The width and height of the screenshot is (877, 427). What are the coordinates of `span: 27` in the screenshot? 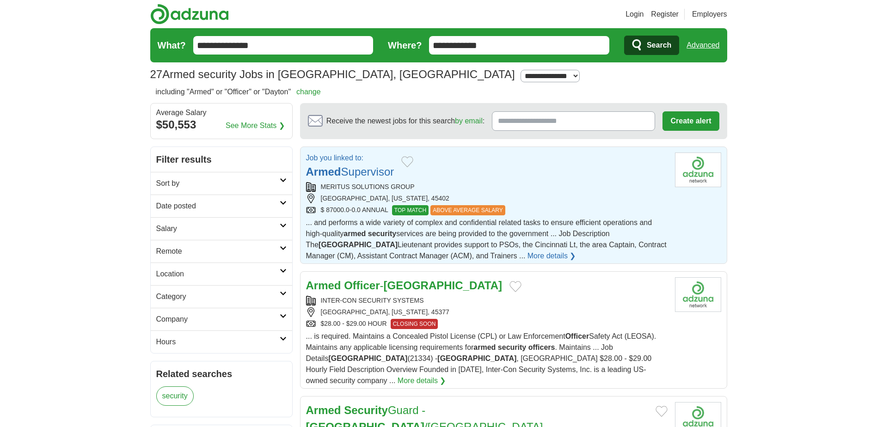 It's located at (156, 74).